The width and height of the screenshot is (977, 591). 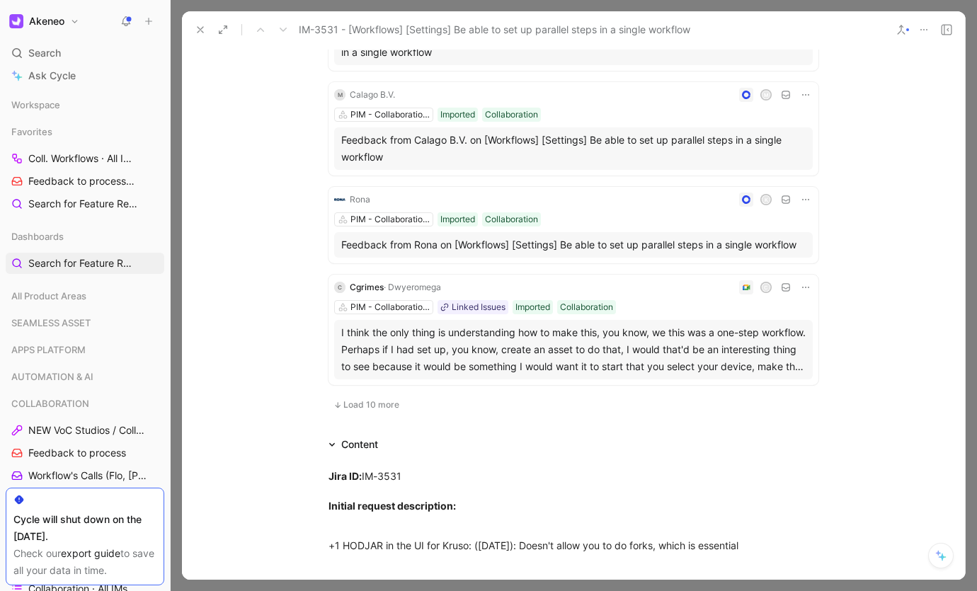 What do you see at coordinates (85, 237) in the screenshot?
I see `div: Dashboards` at bounding box center [85, 237].